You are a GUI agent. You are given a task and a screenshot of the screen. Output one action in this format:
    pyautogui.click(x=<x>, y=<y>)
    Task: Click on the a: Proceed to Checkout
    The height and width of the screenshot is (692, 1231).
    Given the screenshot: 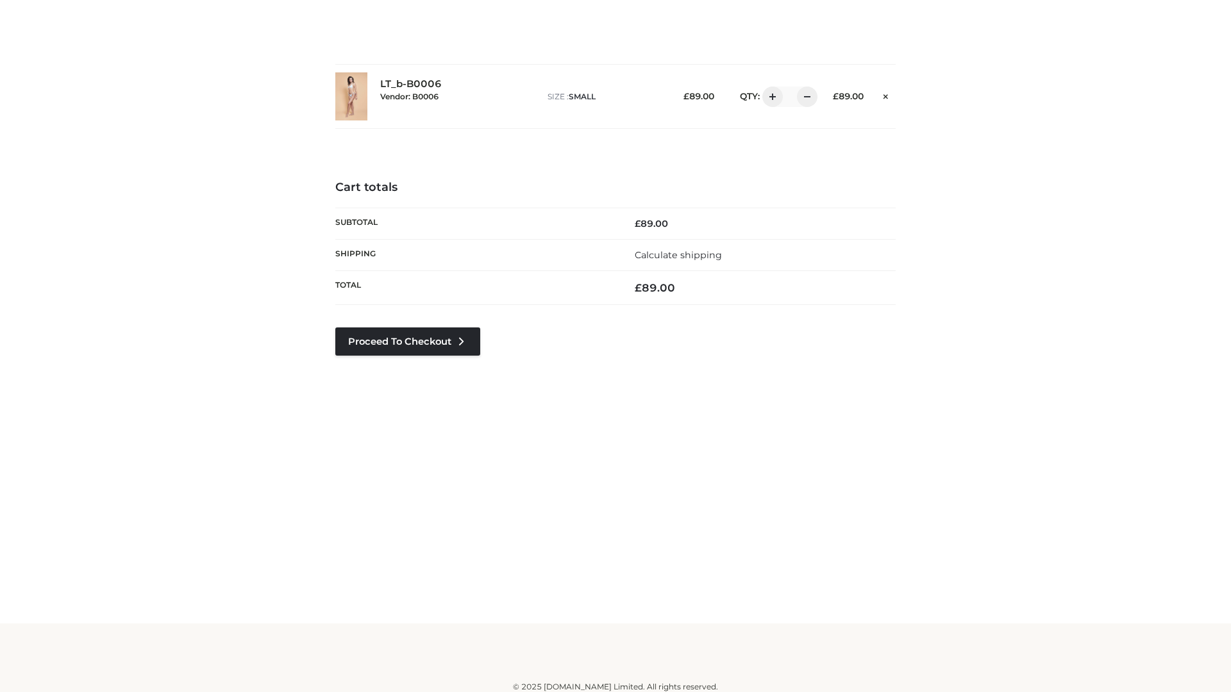 What is the action you would take?
    pyautogui.click(x=408, y=342)
    